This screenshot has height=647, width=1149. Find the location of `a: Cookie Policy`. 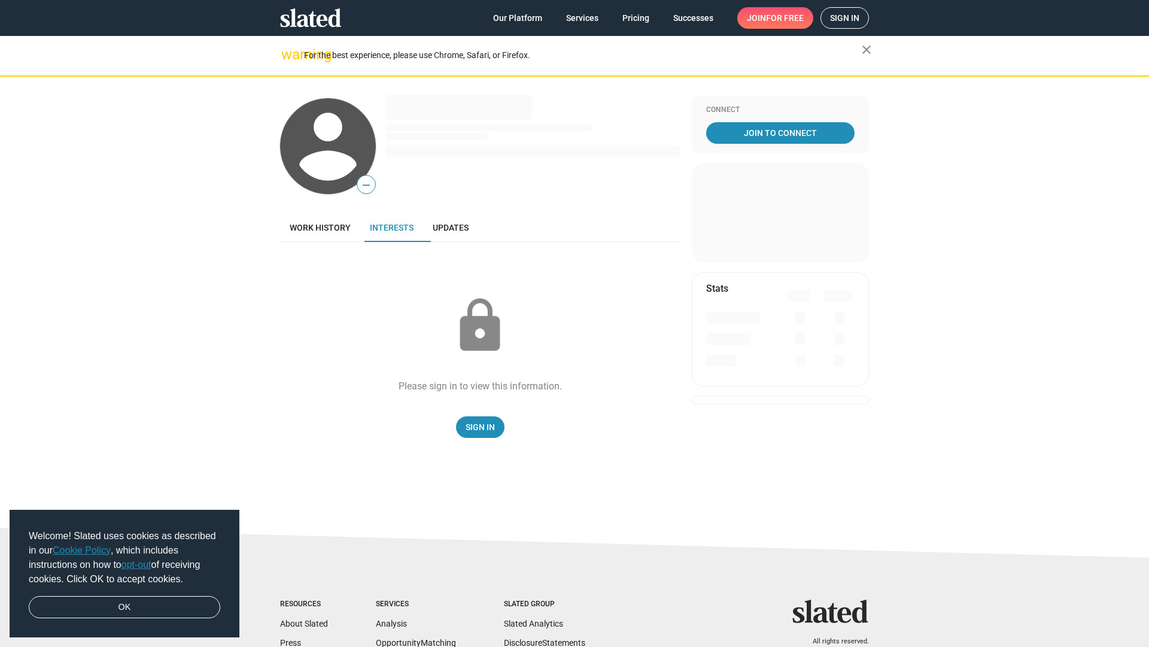

a: Cookie Policy is located at coordinates (81, 550).